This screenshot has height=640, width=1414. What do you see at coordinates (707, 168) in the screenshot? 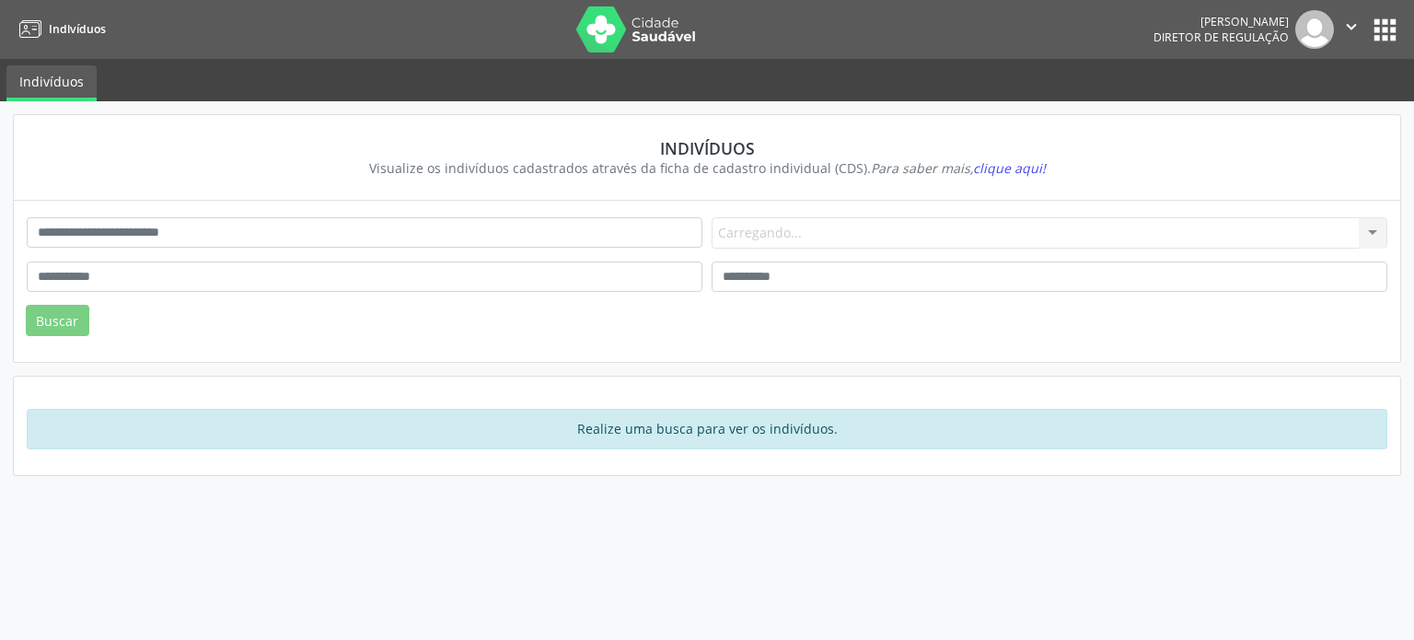
I see `div: Visualize os indivíduos cadastrados através da ficha de cadastro individual (CDS).` at bounding box center [707, 168].